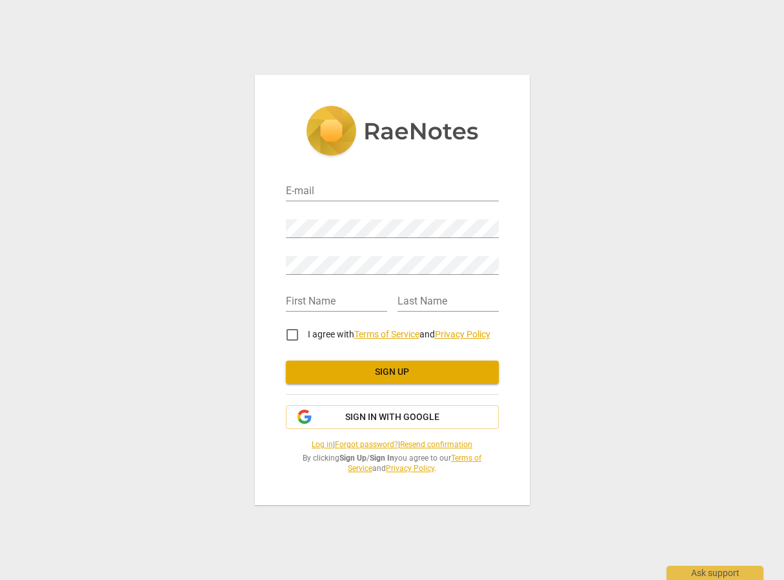 The image size is (784, 580). What do you see at coordinates (392, 463) in the screenshot?
I see `span: By clicking / you agree to our and .` at bounding box center [392, 463].